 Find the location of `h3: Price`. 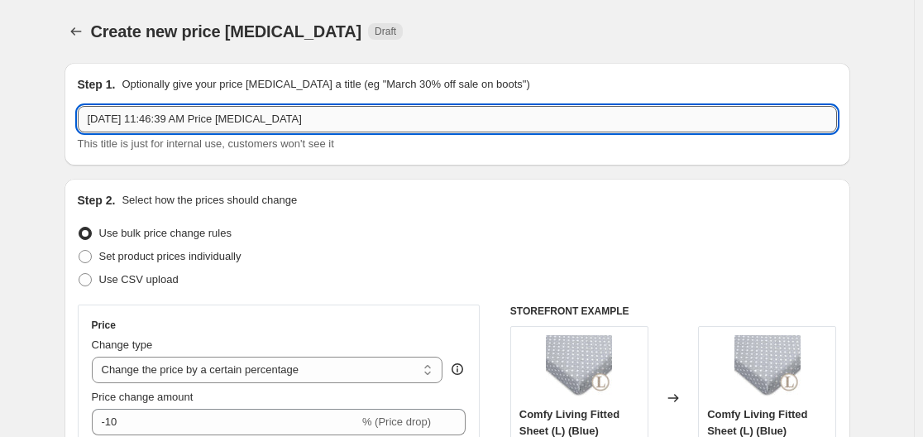

h3: Price is located at coordinates (103, 325).